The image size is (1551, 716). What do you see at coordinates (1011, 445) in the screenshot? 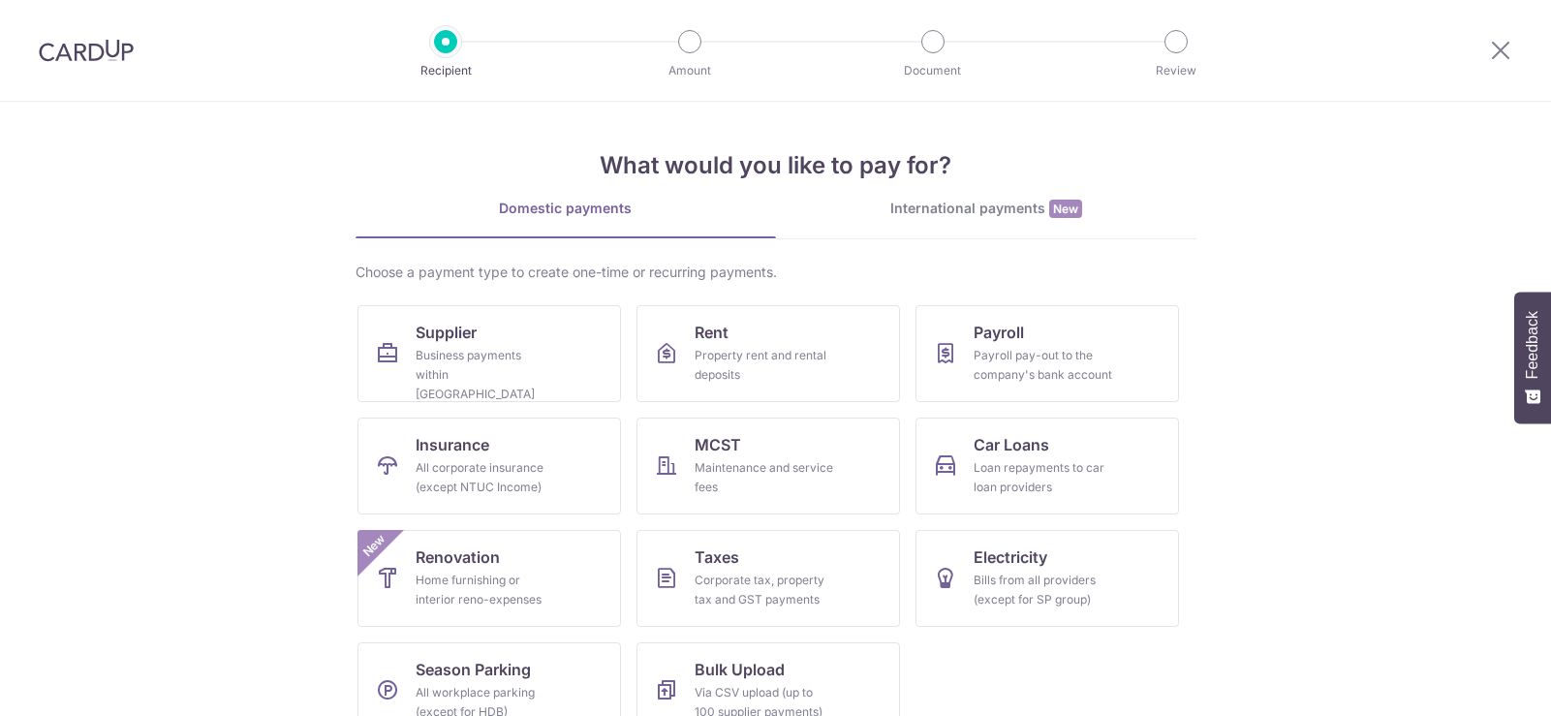
I see `span: Car Loans` at bounding box center [1011, 445].